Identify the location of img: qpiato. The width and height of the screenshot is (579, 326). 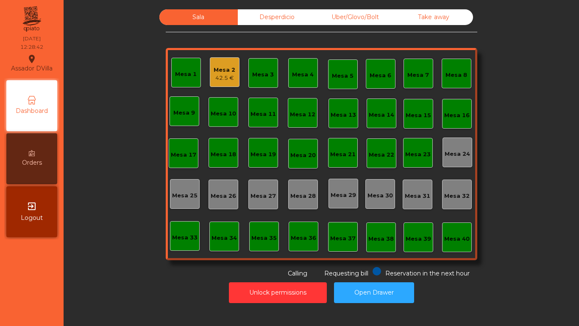
(31, 19).